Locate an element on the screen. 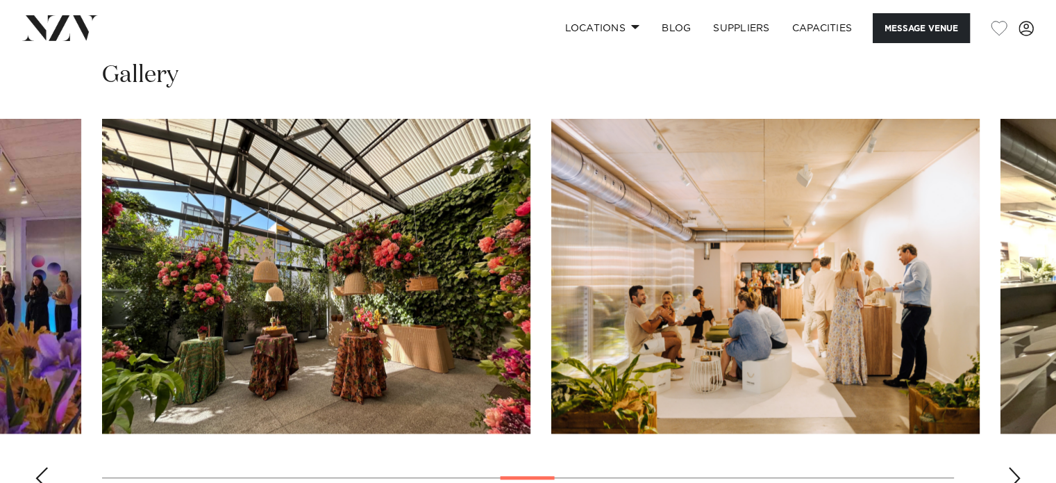  h2: Gallery is located at coordinates (140, 75).